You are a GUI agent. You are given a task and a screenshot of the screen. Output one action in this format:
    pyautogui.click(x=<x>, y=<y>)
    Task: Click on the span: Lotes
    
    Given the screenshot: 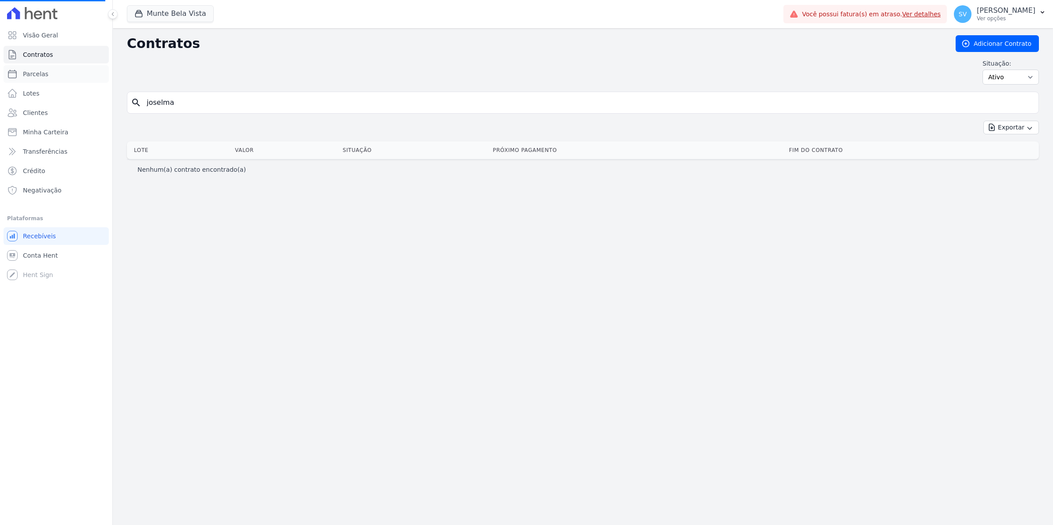 What is the action you would take?
    pyautogui.click(x=31, y=93)
    